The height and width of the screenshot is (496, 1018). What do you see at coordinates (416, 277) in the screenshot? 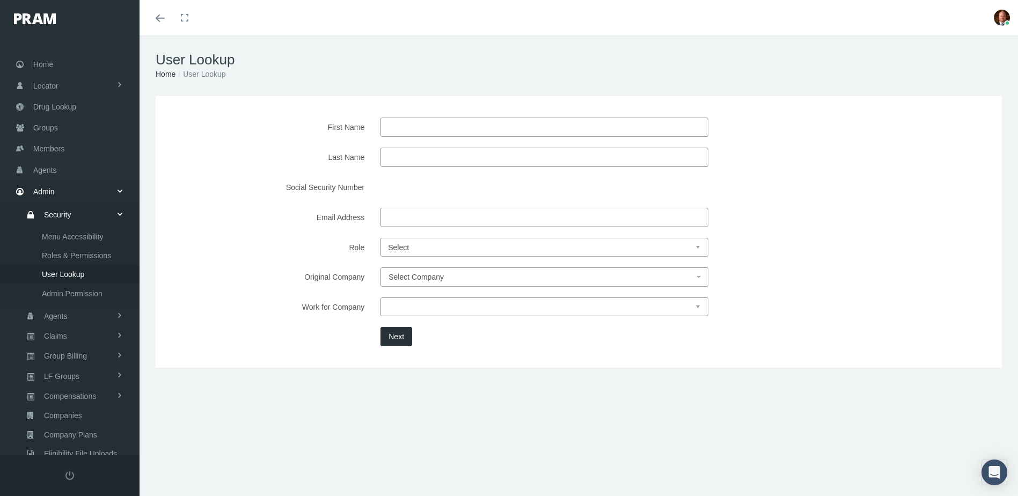
I see `span: Select Company` at bounding box center [416, 277].